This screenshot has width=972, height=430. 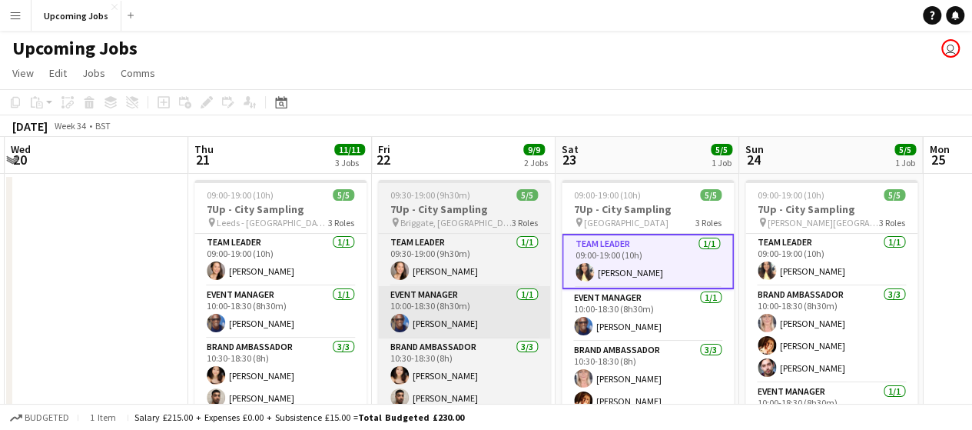 I want to click on button: Upcoming Jobs, so click(x=76, y=15).